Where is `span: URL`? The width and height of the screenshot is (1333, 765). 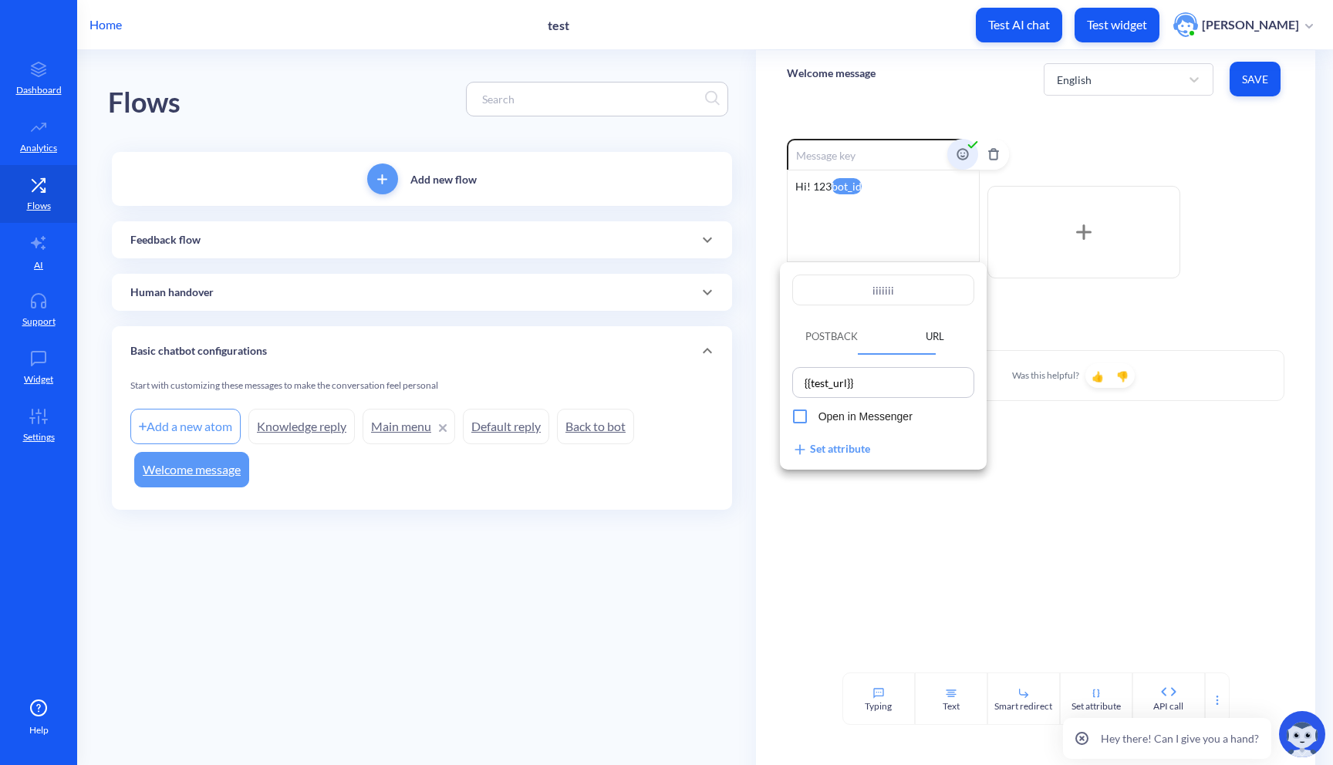 span: URL is located at coordinates (935, 336).